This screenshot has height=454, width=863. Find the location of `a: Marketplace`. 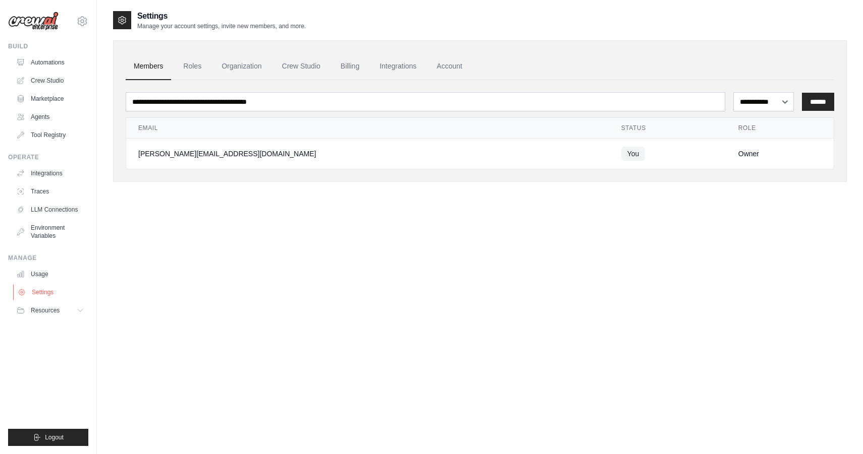

a: Marketplace is located at coordinates (50, 99).